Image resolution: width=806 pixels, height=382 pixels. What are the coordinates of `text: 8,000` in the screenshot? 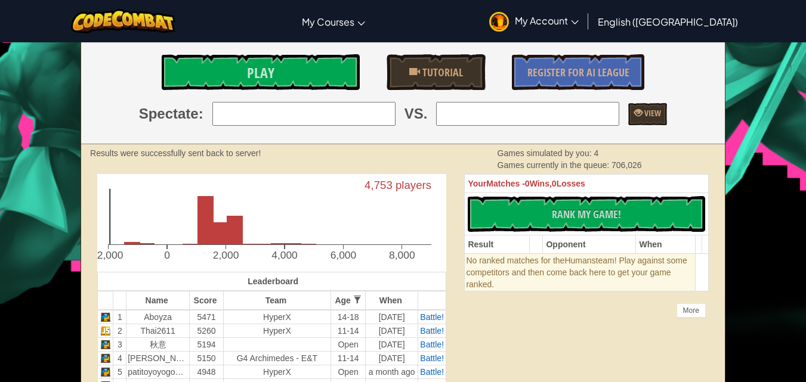 It's located at (402, 255).